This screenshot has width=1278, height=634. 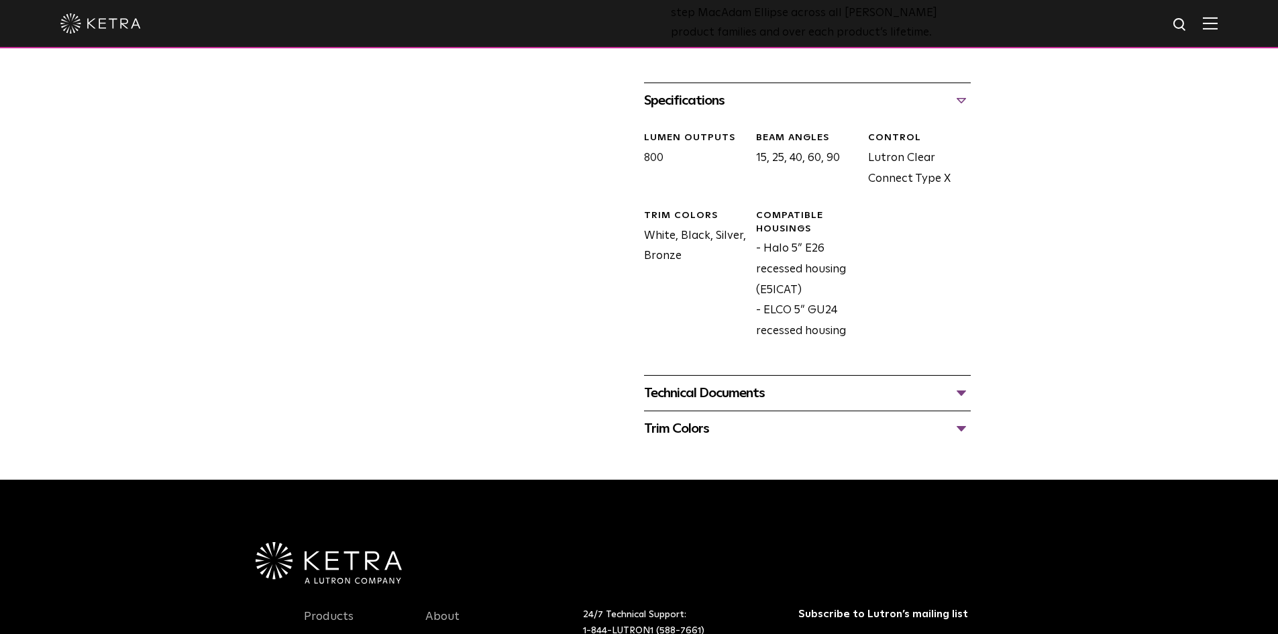 What do you see at coordinates (919, 138) in the screenshot?
I see `div: CONTROL` at bounding box center [919, 138].